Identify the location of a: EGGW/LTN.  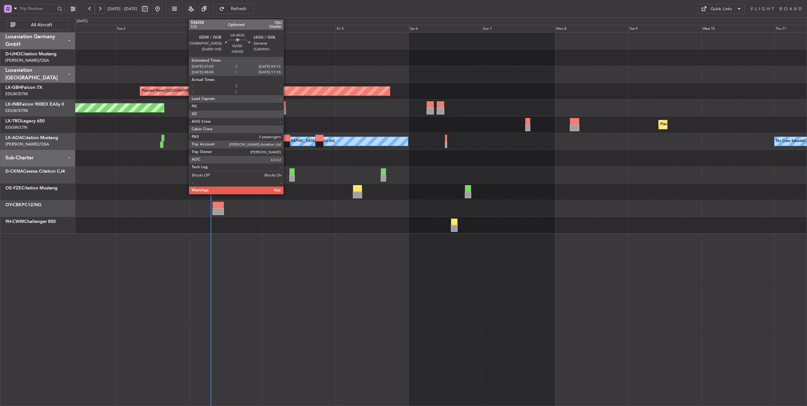
(16, 127).